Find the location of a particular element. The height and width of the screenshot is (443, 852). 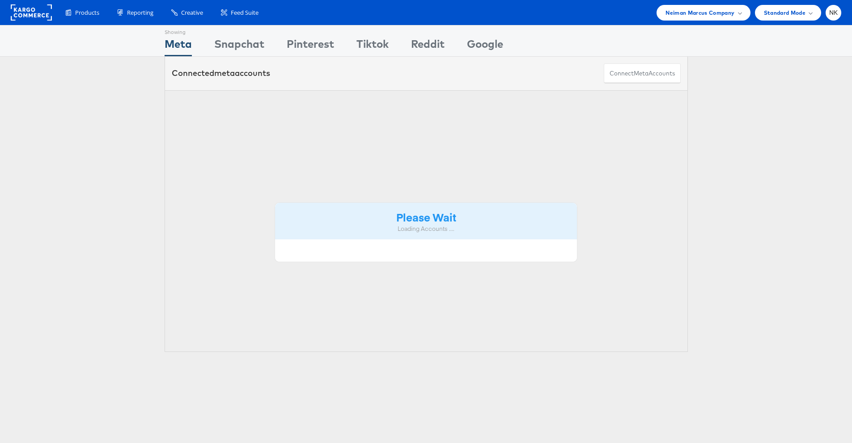

div: Showing is located at coordinates (178, 31).